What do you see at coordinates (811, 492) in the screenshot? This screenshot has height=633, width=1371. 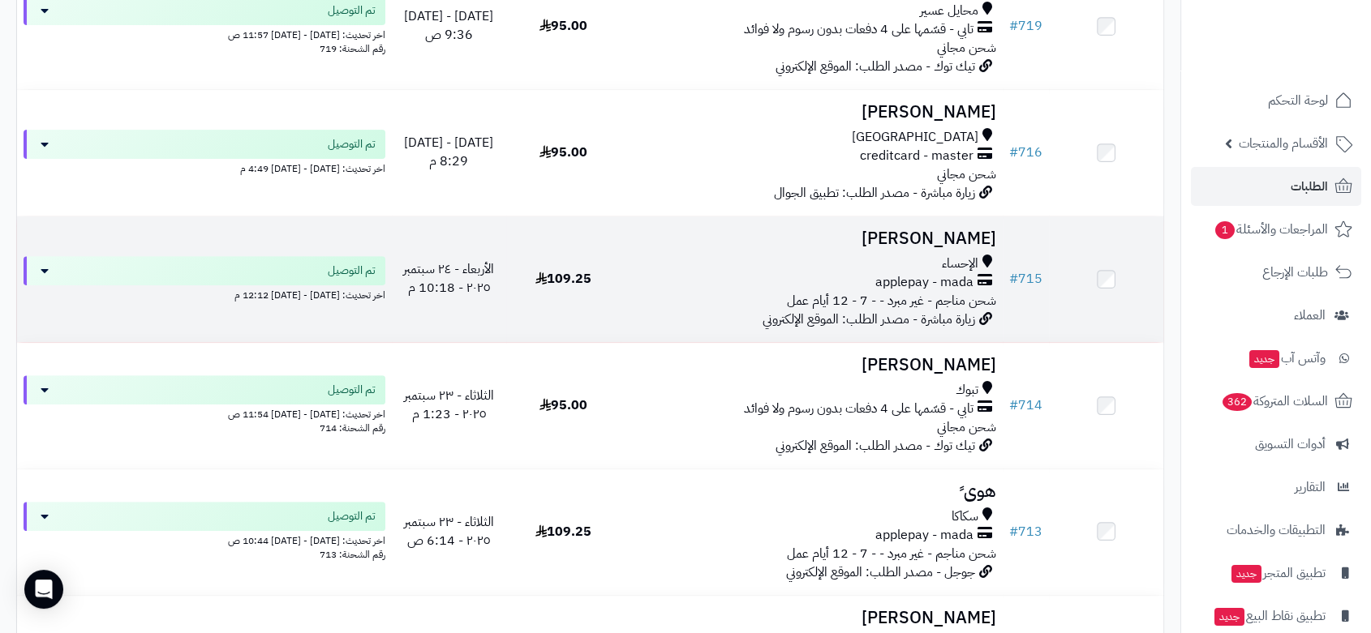 I see `h3: هوى ً` at bounding box center [811, 492].